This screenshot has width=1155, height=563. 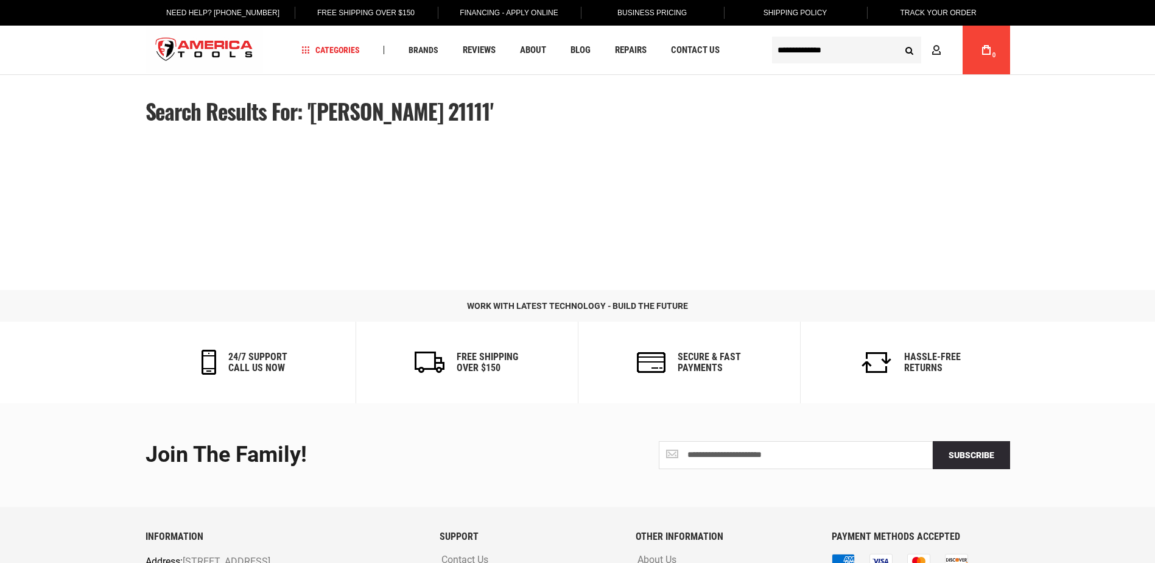 What do you see at coordinates (487, 362) in the screenshot?
I see `h6: Free Shipping Over $150` at bounding box center [487, 362].